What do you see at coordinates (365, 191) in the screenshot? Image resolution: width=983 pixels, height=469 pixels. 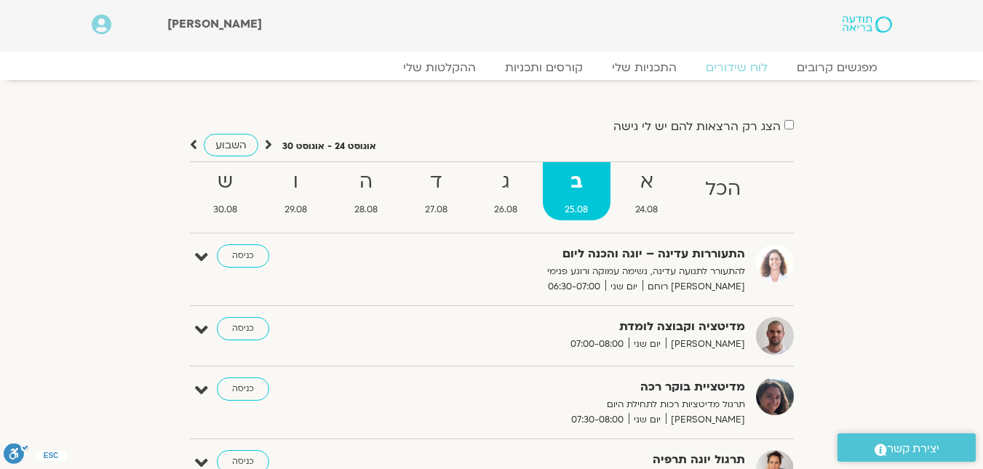 I see `a: ה28.08` at bounding box center [365, 191].